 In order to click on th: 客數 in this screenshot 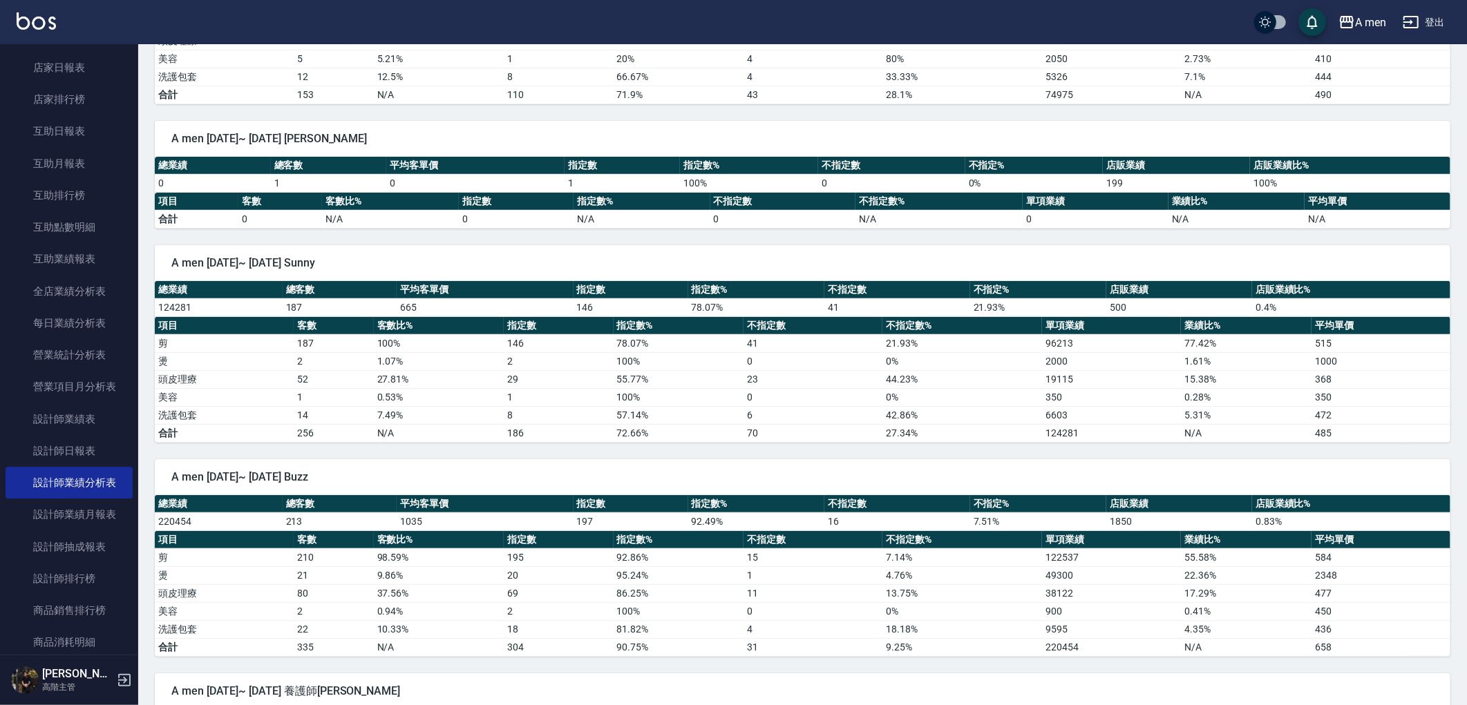, I will do `click(280, 202)`.